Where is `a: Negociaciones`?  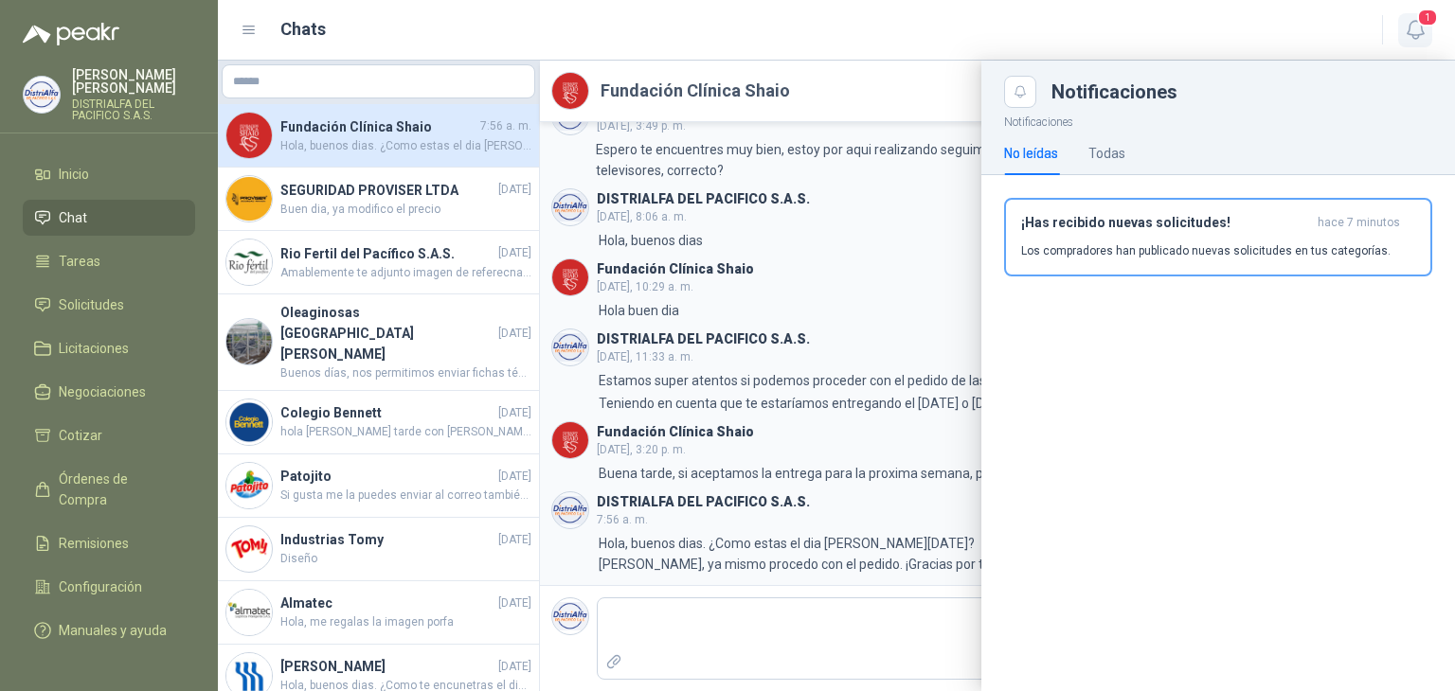
a: Negociaciones is located at coordinates (109, 392).